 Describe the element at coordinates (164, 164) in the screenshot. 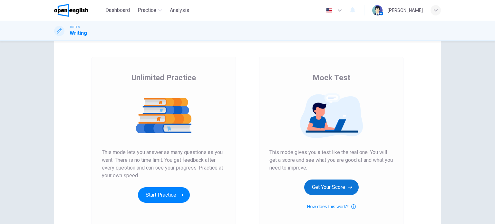

I see `span: This mode lets you answer as many questions as you want. There is no time limit. You get feedback...` at that location.